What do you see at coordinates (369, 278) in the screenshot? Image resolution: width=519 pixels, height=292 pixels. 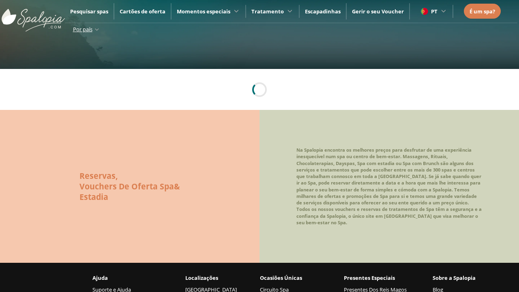 I see `span: Presentes Especiais` at bounding box center [369, 278].